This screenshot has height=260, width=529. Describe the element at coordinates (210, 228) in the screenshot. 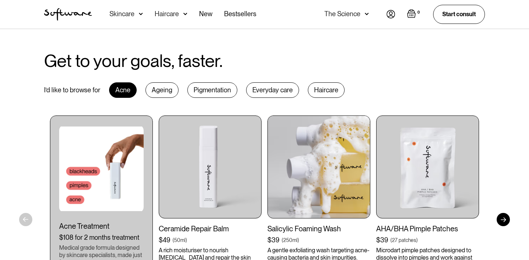

I see `div: Ceramide Repair Balm` at that location.